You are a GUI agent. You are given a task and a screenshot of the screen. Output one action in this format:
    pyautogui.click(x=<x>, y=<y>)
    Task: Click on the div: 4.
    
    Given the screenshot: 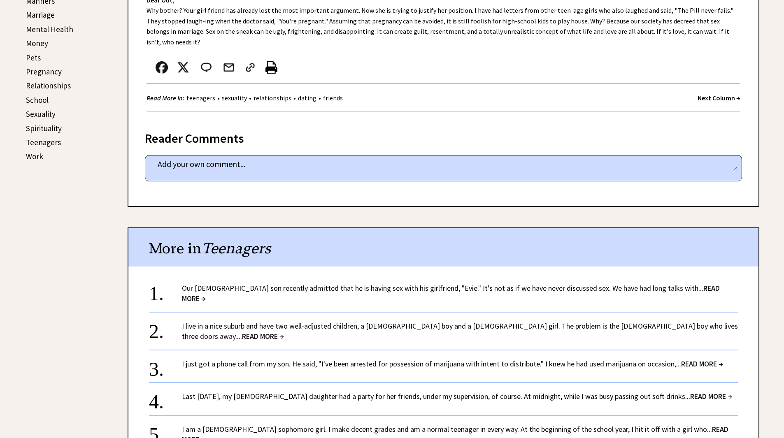 What is the action you would take?
    pyautogui.click(x=165, y=399)
    